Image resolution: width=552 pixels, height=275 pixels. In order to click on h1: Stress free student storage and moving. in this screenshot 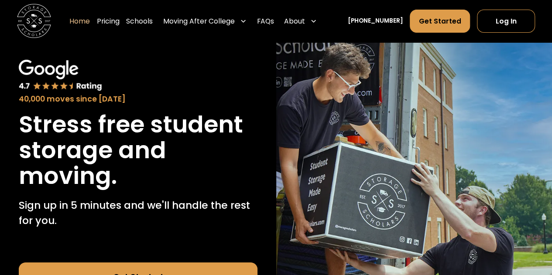, I will do `click(138, 150)`.